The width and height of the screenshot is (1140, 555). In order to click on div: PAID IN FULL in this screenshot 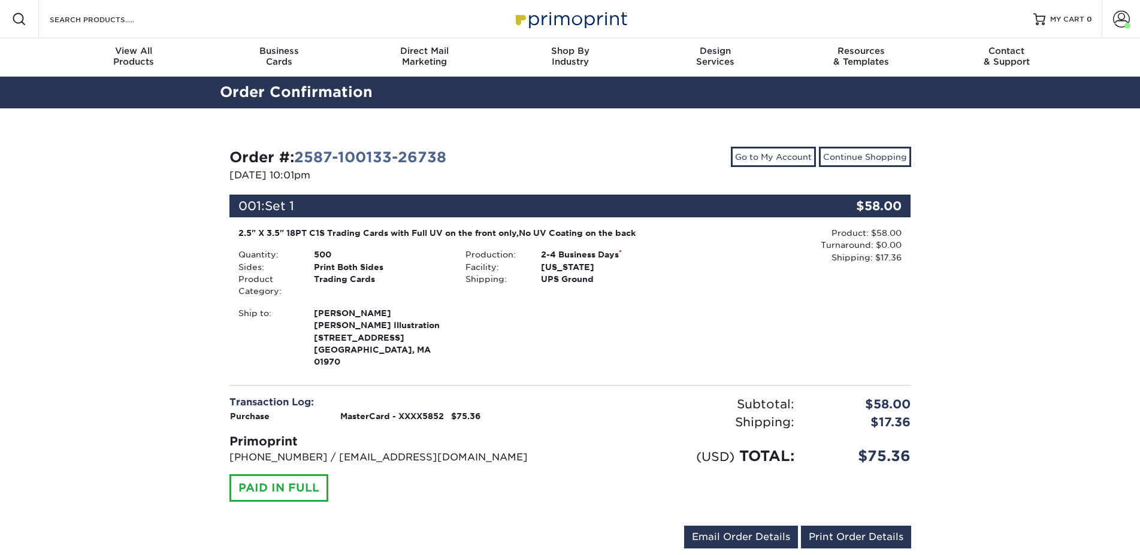, I will do `click(279, 488)`.